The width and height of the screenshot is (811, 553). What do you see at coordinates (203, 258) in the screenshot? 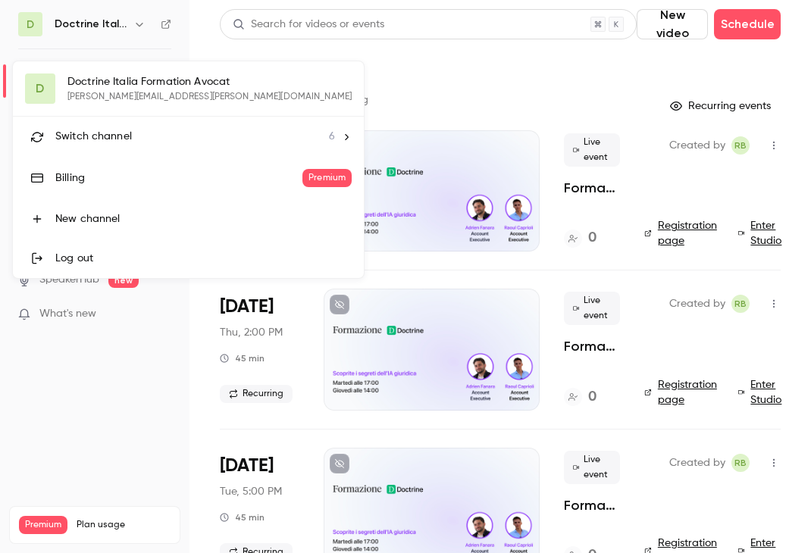
I see `div: Log out` at bounding box center [203, 258].